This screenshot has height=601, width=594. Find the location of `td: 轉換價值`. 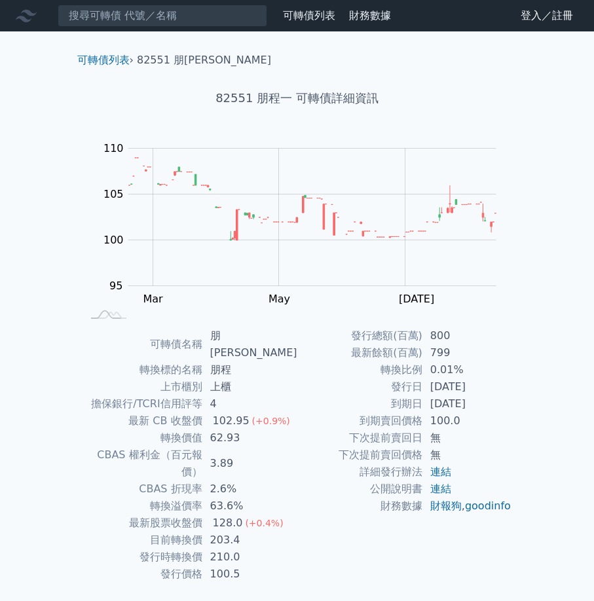

td: 轉換價值 is located at coordinates (142, 438).